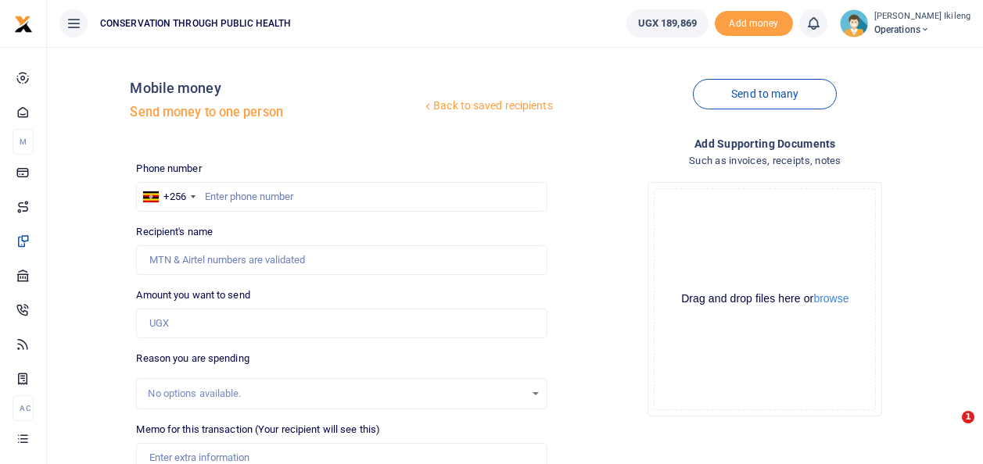 This screenshot has height=464, width=983. I want to click on div: Uganda: +256, so click(168, 197).